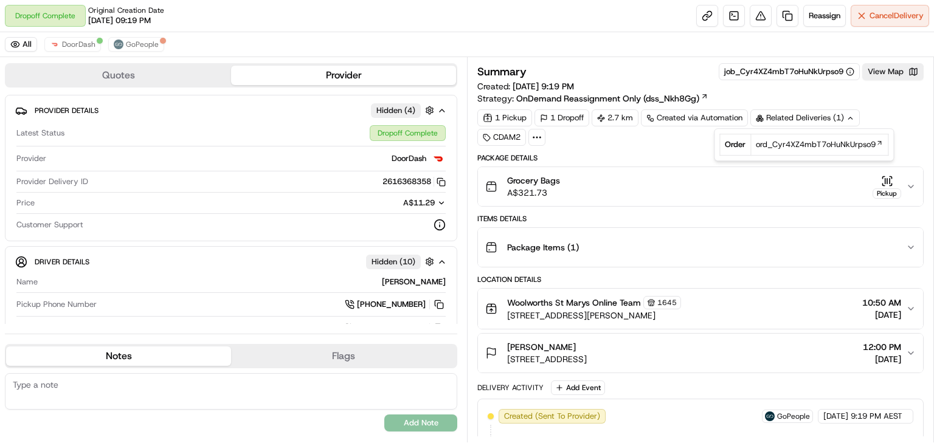 The width and height of the screenshot is (934, 443). Describe the element at coordinates (502, 72) in the screenshot. I see `h3: Summary` at that location.